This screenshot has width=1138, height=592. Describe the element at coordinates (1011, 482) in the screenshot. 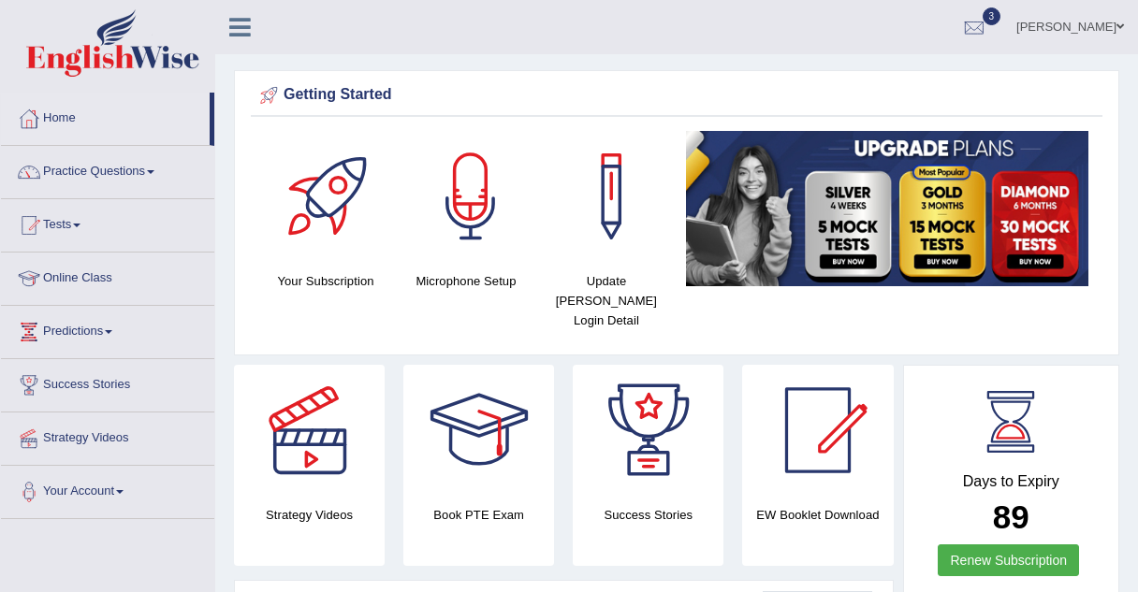

I see `h4: Days to Expiry` at that location.